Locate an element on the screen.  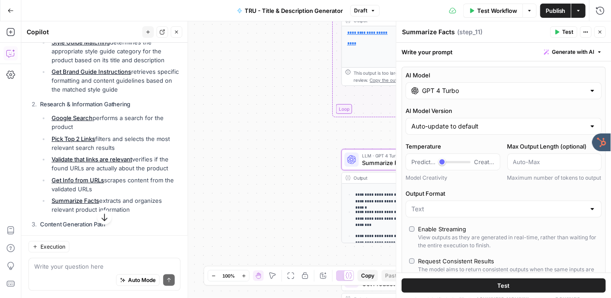
div: The model aims to return consistent outputs when the same inputs are used repeatedly. is located at coordinates (508, 273).